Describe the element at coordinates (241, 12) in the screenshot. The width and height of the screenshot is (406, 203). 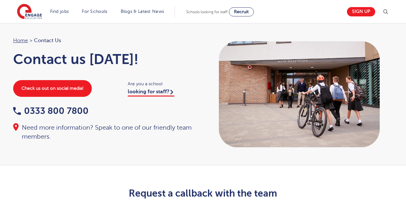
I see `a: Recruit` at that location.